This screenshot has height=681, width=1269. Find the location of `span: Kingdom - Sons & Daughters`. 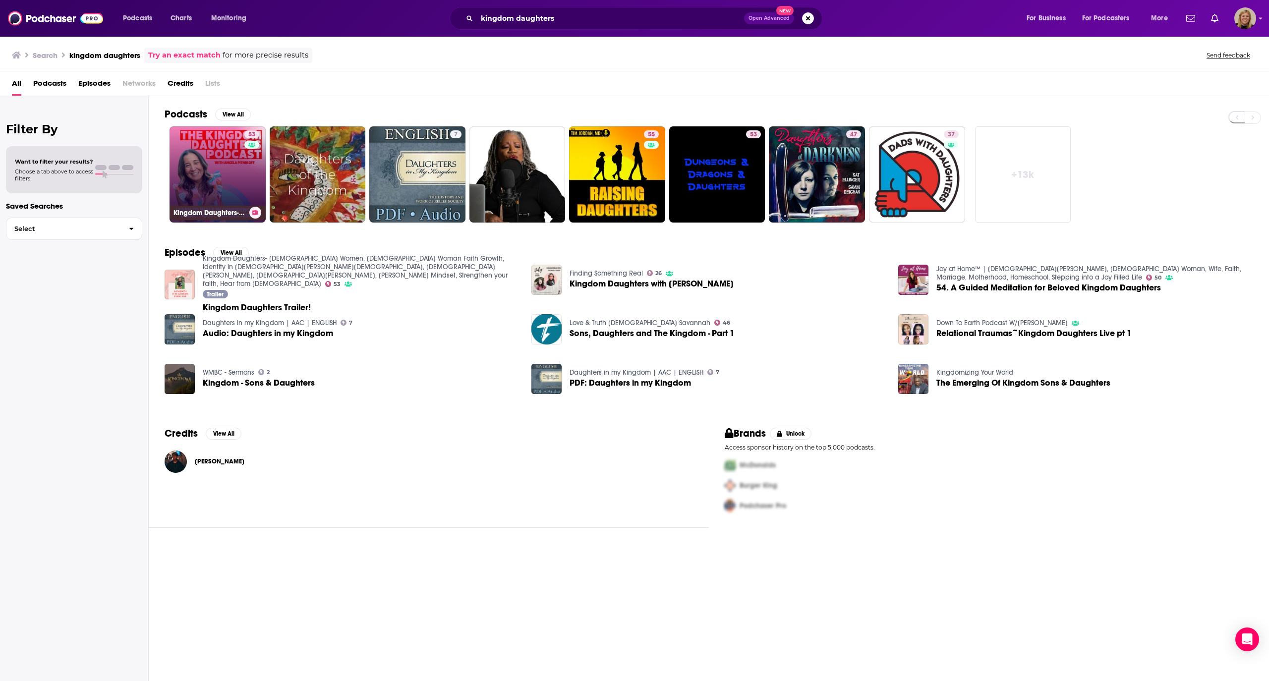

span: Kingdom - Sons & Daughters is located at coordinates (259, 383).